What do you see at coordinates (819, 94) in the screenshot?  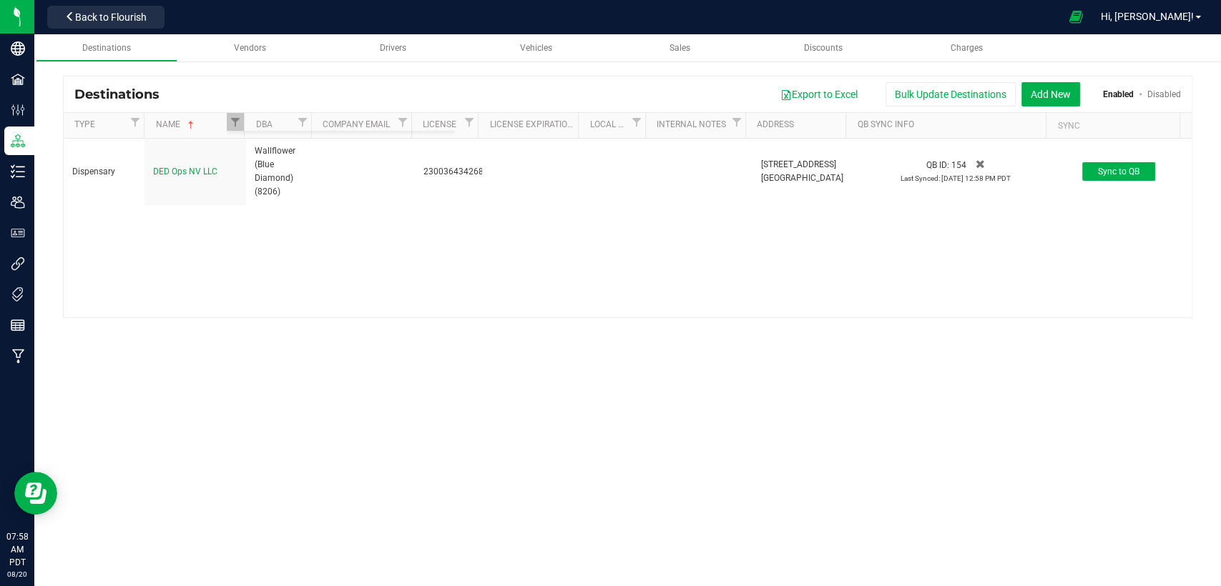 I see `button: Export to Excel` at bounding box center [819, 94].